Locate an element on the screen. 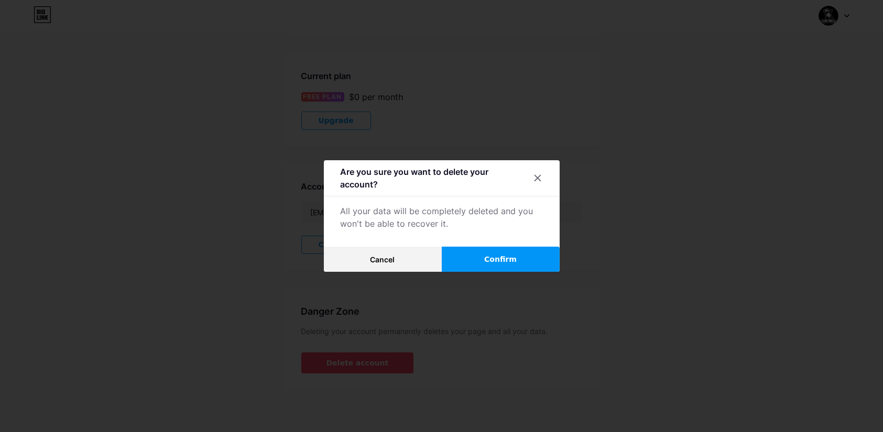 The width and height of the screenshot is (883, 432). span: Cancel is located at coordinates (382, 259).